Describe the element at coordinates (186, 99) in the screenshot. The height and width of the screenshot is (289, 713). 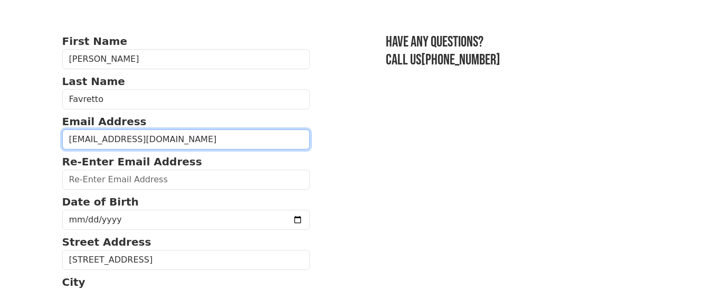
I see `input: Last Name` at that location.